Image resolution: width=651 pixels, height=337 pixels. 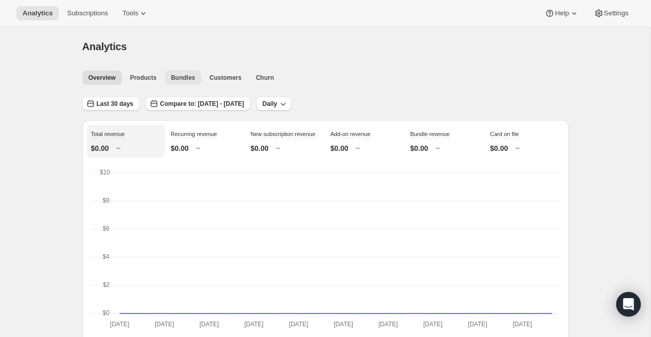 What do you see at coordinates (106, 285) in the screenshot?
I see `text: $2` at bounding box center [106, 285].